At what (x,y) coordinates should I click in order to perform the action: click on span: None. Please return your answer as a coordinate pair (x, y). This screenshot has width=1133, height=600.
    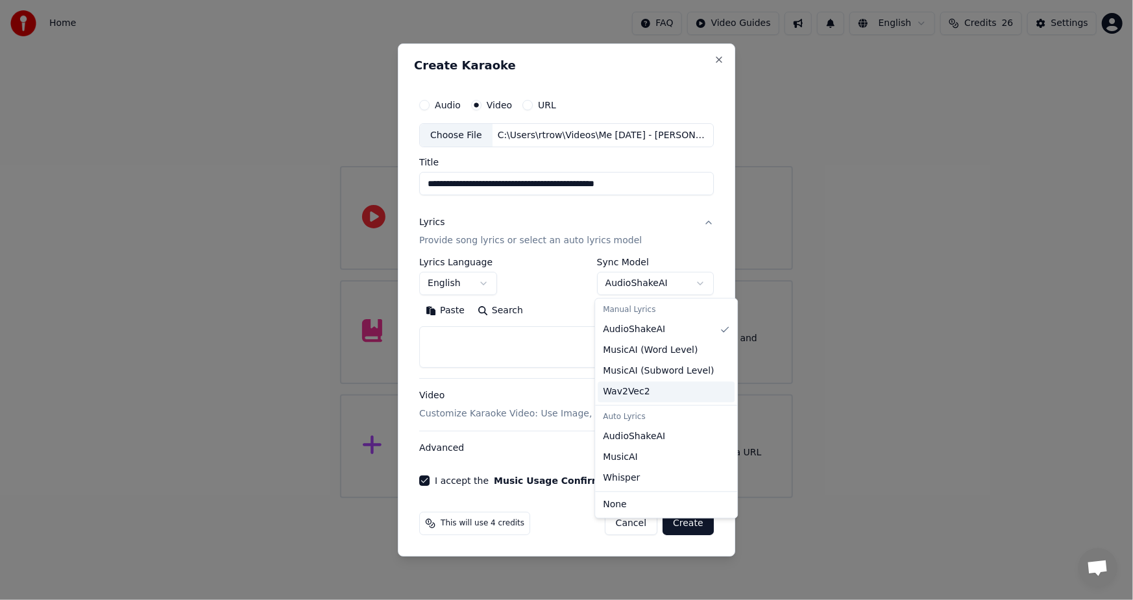
    Looking at the image, I should click on (615, 505).